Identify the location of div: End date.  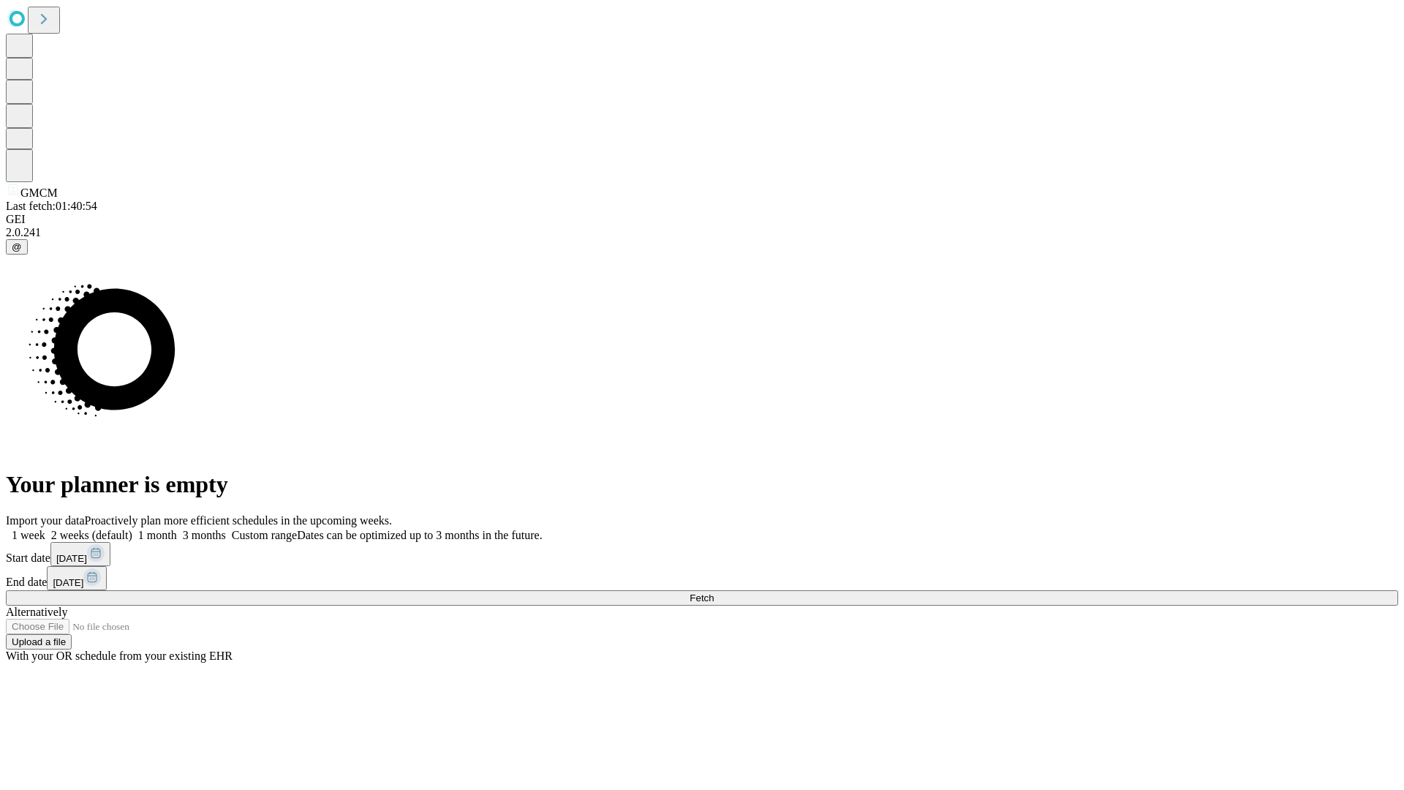
(702, 578).